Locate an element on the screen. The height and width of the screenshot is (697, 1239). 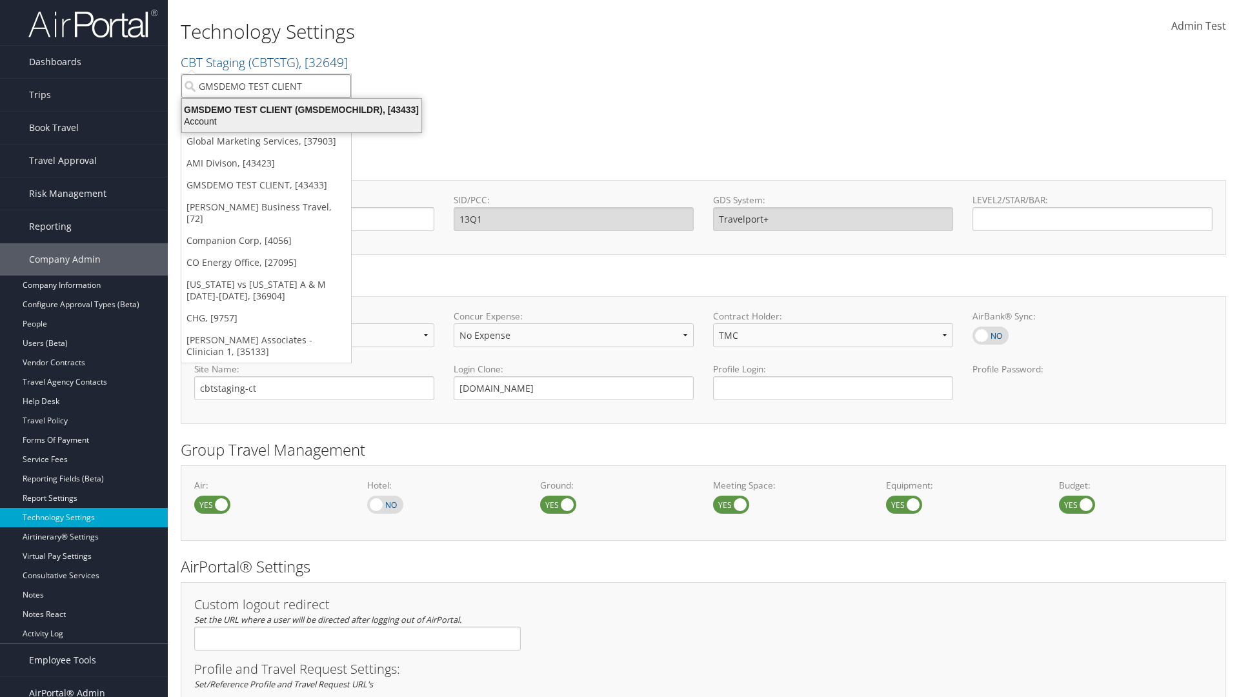
em: Set/Reference Profile and Travel Request URL's is located at coordinates (283, 684).